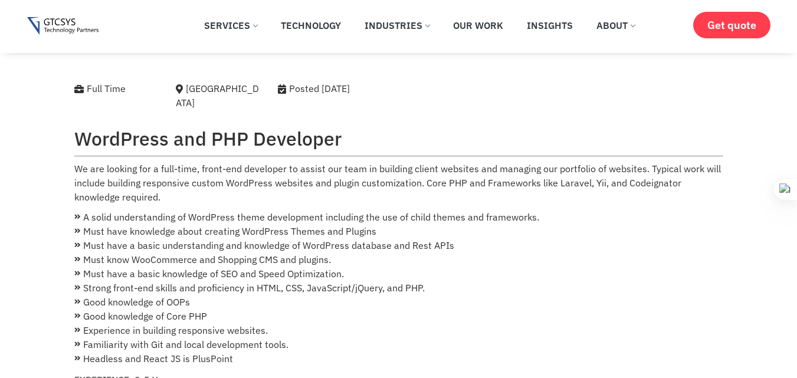  Describe the element at coordinates (116, 88) in the screenshot. I see `div: Full Time` at that location.